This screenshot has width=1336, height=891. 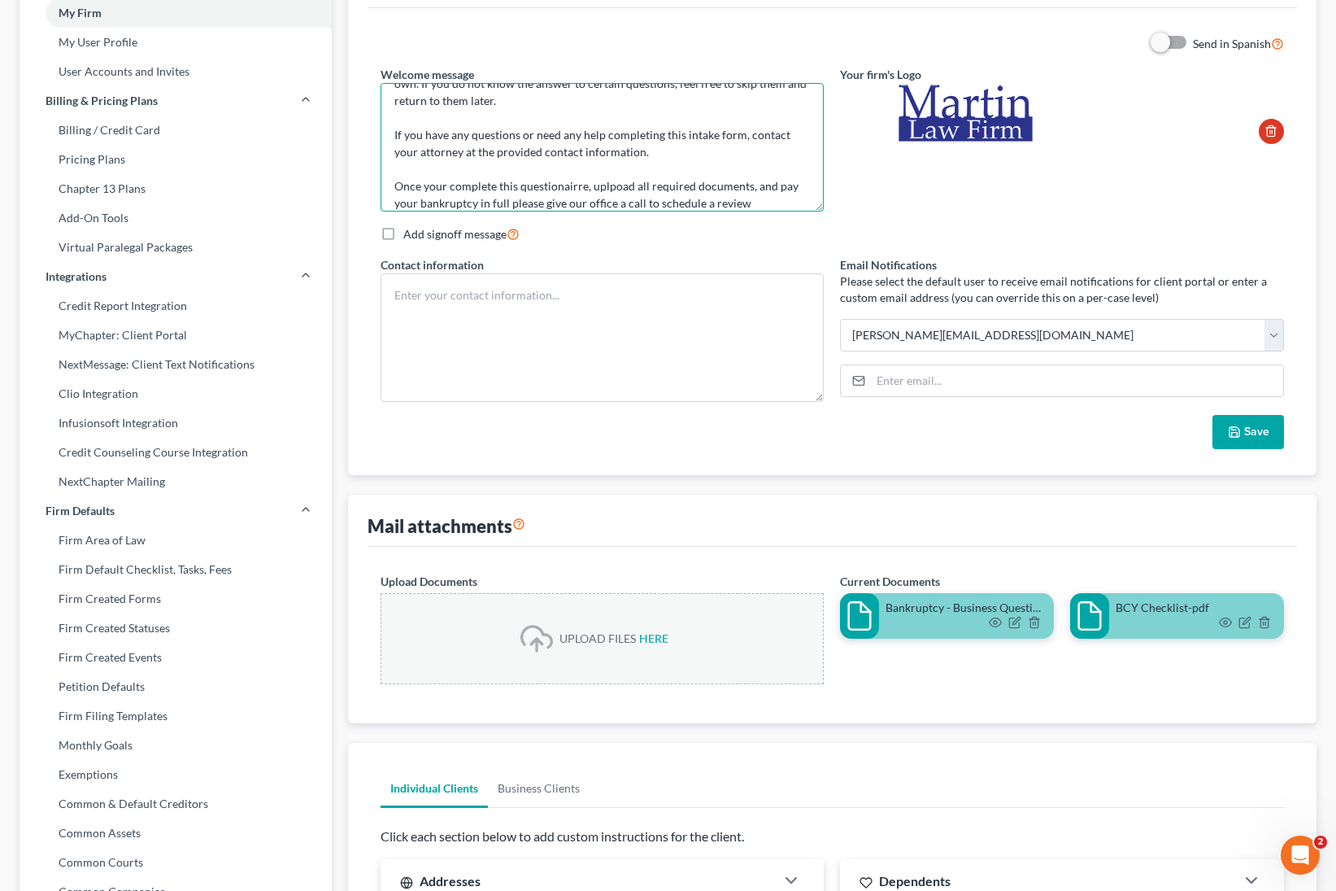 I want to click on a: Common Courts, so click(x=176, y=862).